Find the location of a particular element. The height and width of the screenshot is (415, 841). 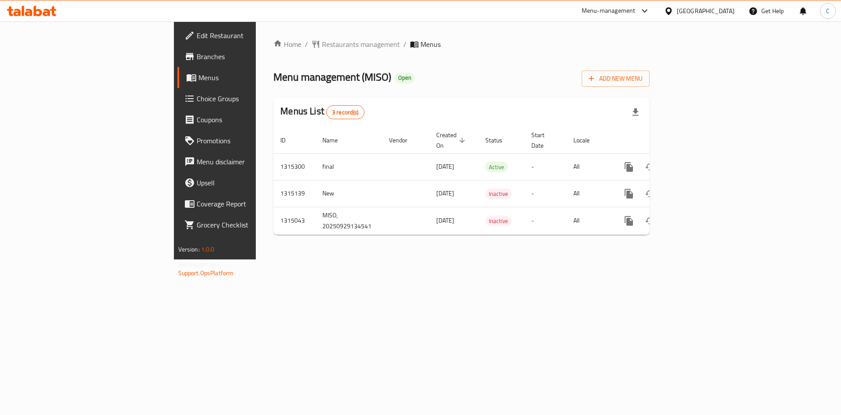

span: Add New Menu is located at coordinates (616, 78).